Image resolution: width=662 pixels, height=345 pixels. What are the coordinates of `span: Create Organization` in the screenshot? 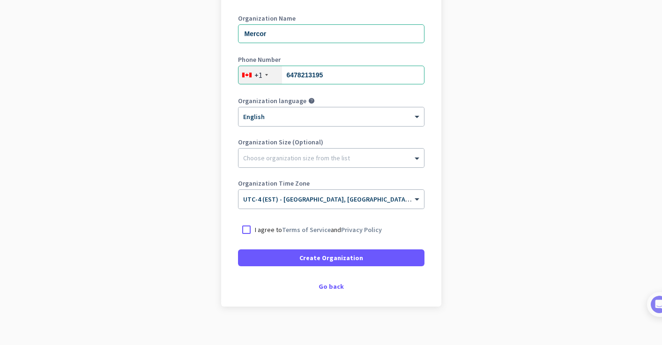 It's located at (331, 258).